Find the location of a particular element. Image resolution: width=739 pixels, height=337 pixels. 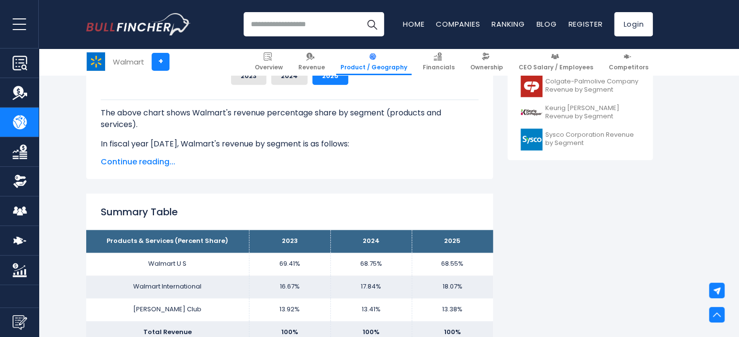

a: Financials is located at coordinates (439, 61).